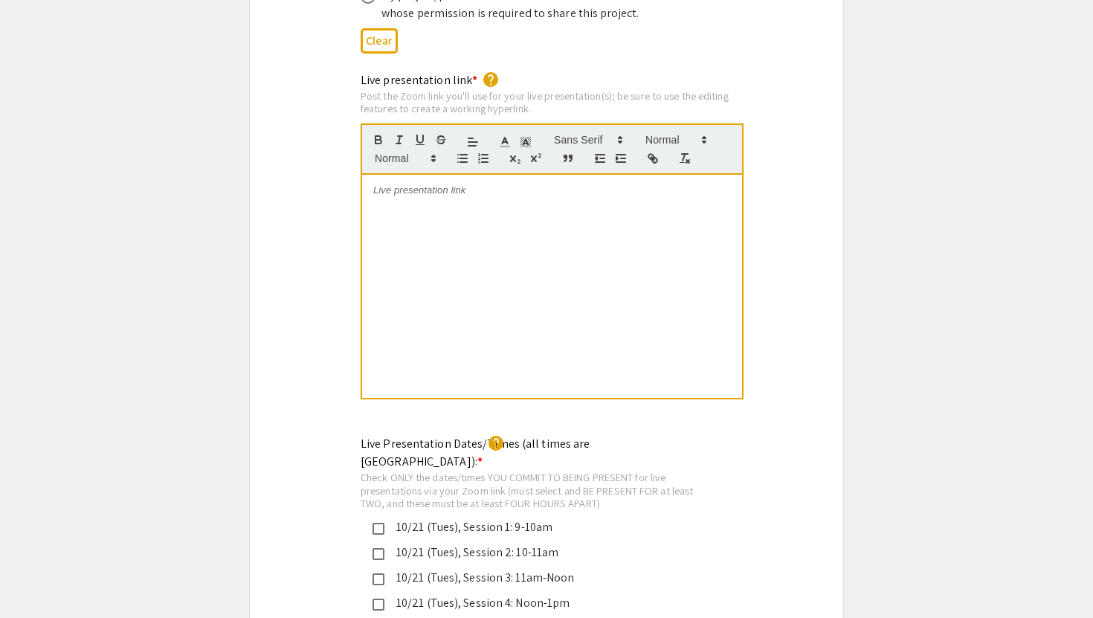 This screenshot has height=618, width=1093. Describe the element at coordinates (535, 490) in the screenshot. I see `div: Check ONLY the dates/times YOU COMMIT TO BEING PRESENT for live presentations via your Zoom link ...` at that location.